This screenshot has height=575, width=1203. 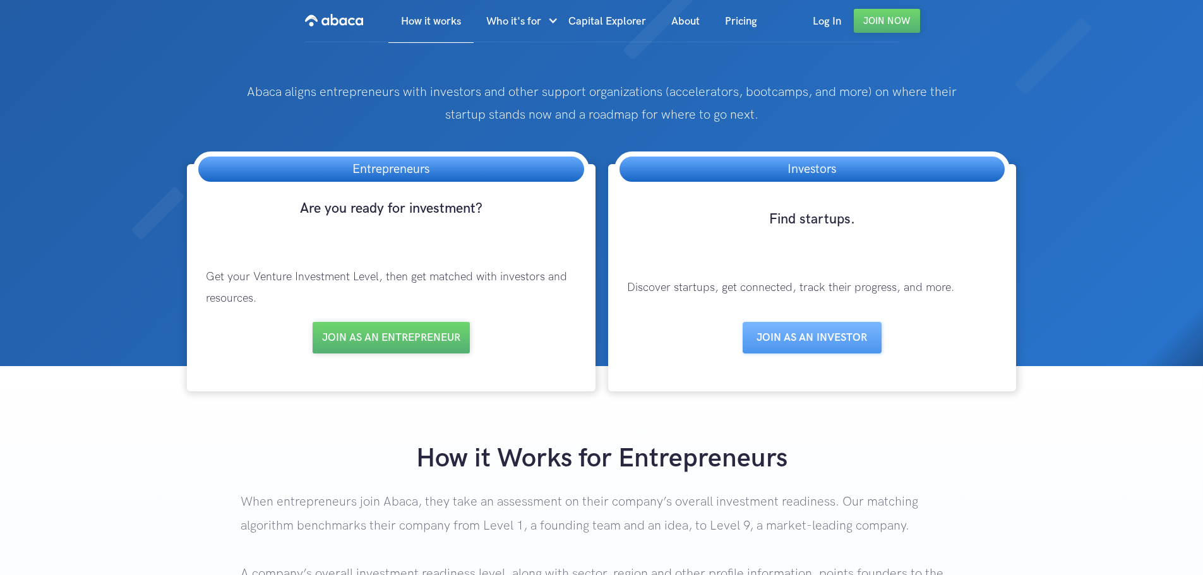 I want to click on img: Abaca logo, so click(x=334, y=20).